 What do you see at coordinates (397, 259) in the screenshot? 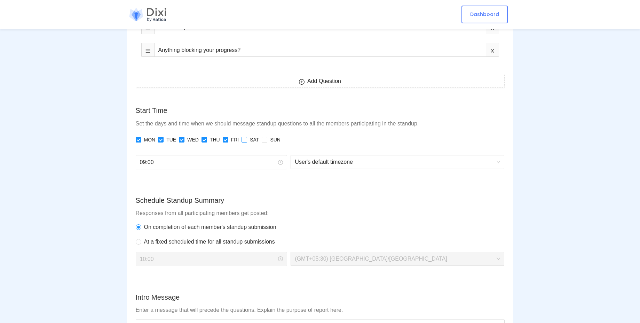
I see `span: (GMT+05:30) Asia/Kolkata` at bounding box center [397, 259].